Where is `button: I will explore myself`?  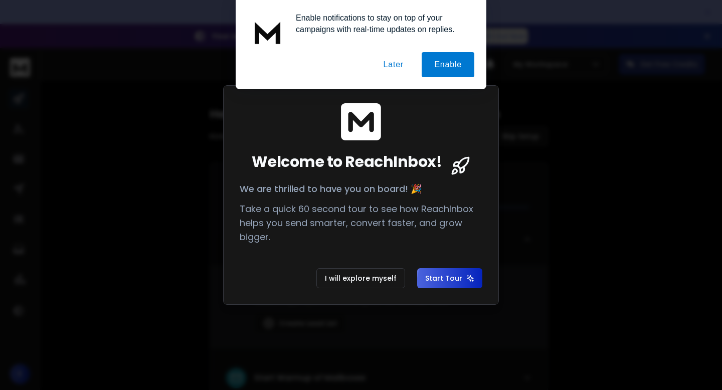 button: I will explore myself is located at coordinates (361, 278).